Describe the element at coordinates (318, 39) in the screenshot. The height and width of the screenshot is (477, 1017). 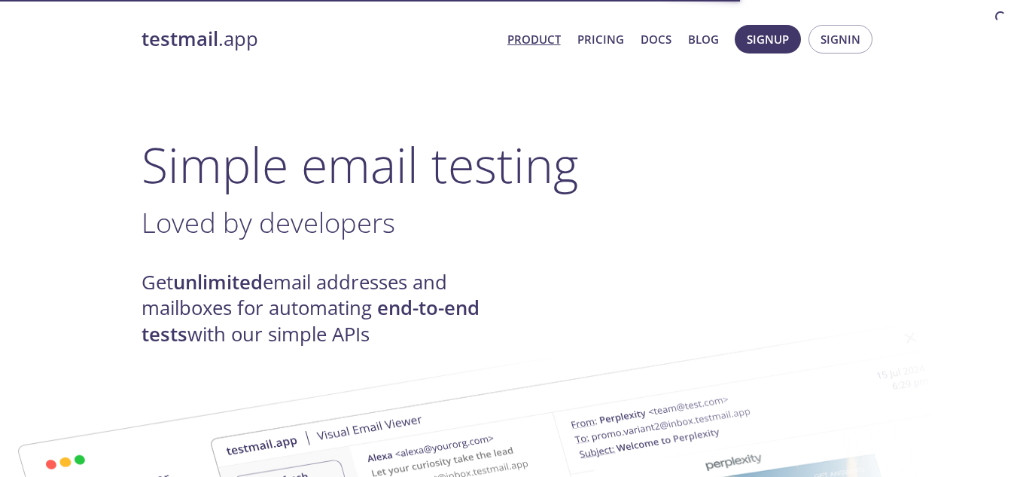
I see `a: testmail.app` at that location.